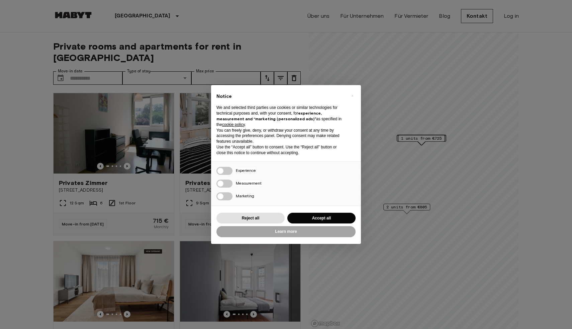 This screenshot has width=572, height=329. I want to click on h2: Notice, so click(281, 96).